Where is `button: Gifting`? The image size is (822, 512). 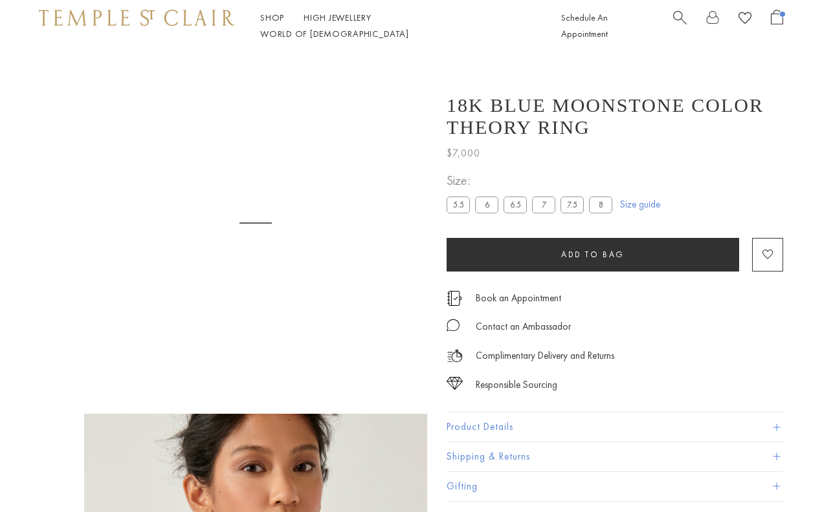 button: Gifting is located at coordinates (615, 486).